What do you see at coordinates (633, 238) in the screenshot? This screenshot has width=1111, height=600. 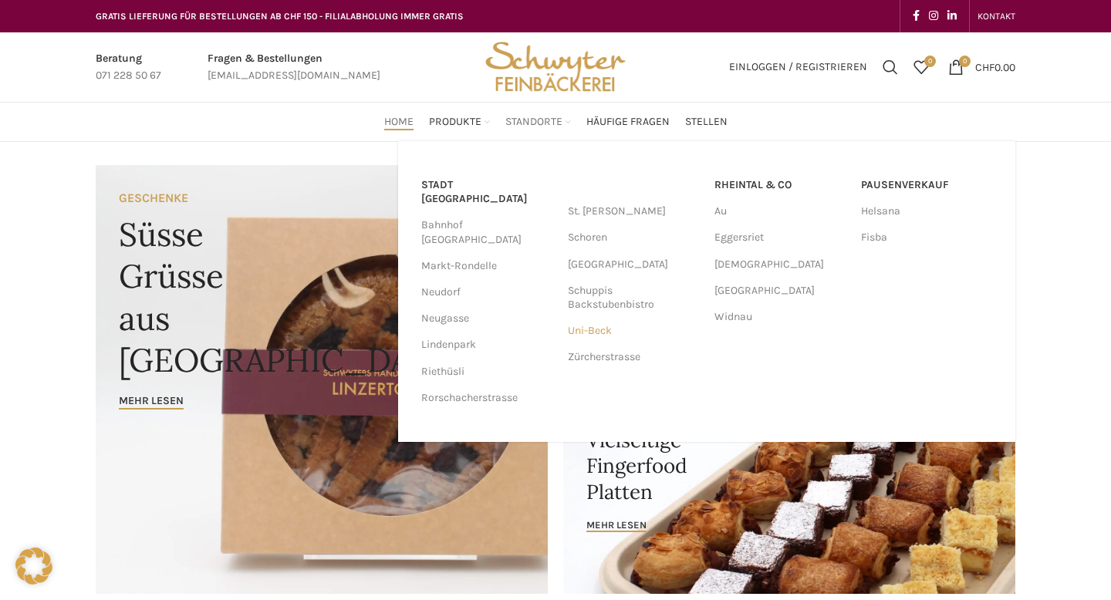 I see `a: Schoren` at bounding box center [633, 238].